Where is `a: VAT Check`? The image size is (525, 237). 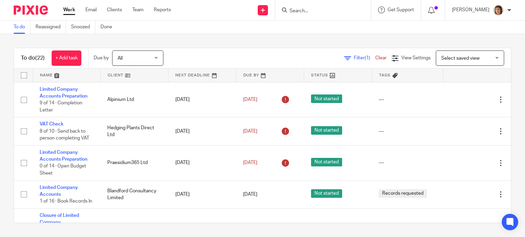 a: VAT Check is located at coordinates (52, 124).